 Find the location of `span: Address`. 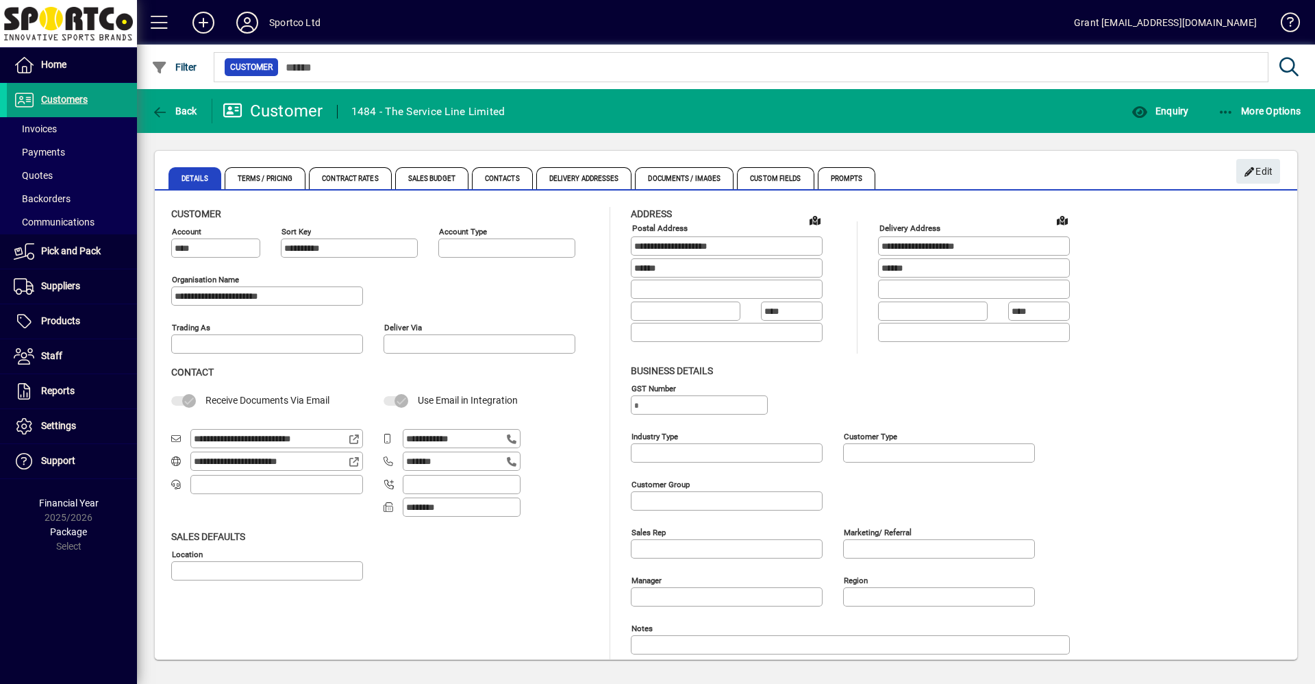

span: Address is located at coordinates (651, 214).